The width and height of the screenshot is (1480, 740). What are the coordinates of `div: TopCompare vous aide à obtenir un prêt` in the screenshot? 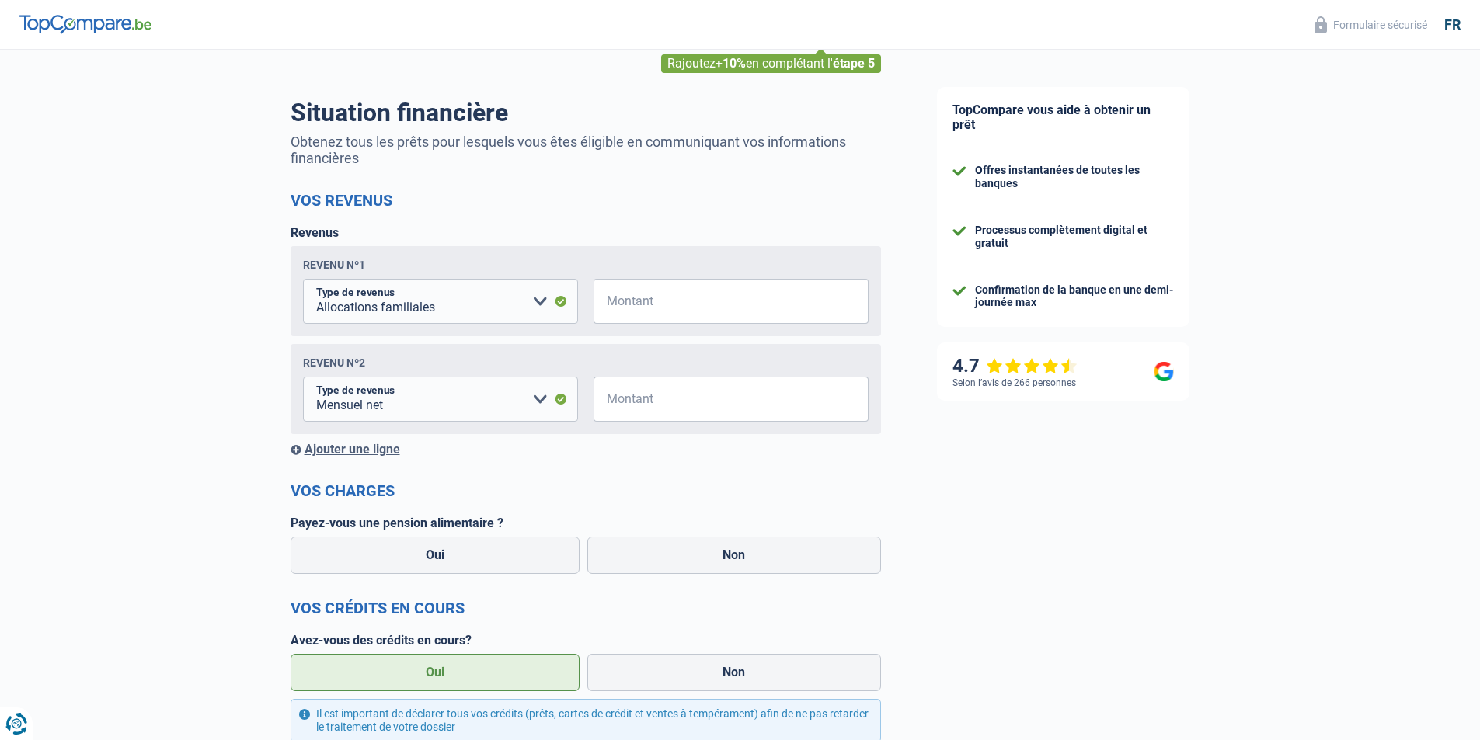 It's located at (1063, 117).